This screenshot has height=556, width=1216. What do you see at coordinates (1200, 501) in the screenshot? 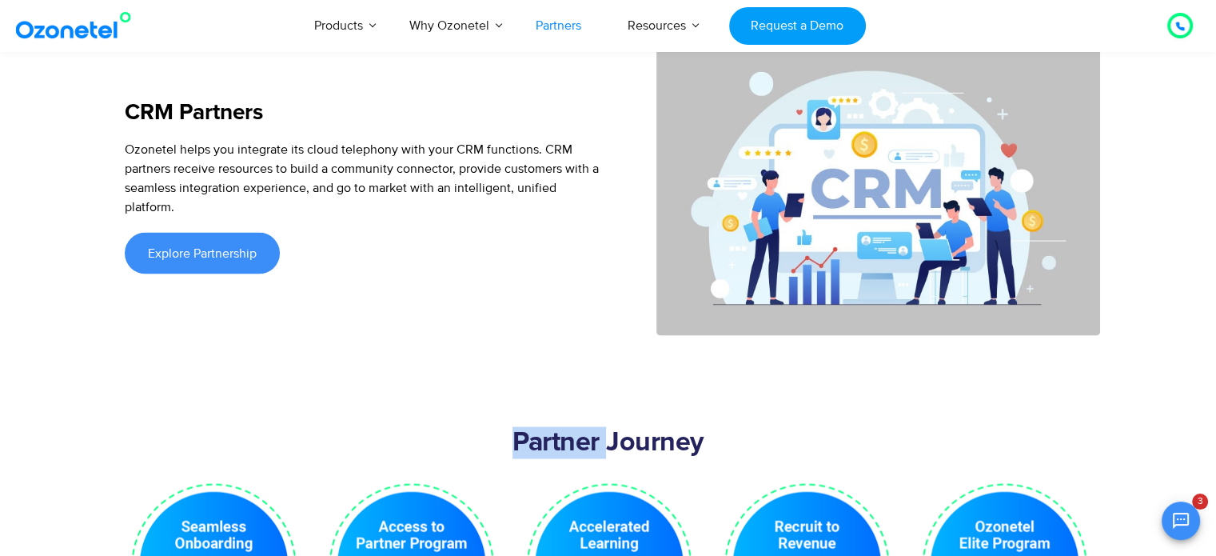
I see `span: 3` at bounding box center [1200, 501].